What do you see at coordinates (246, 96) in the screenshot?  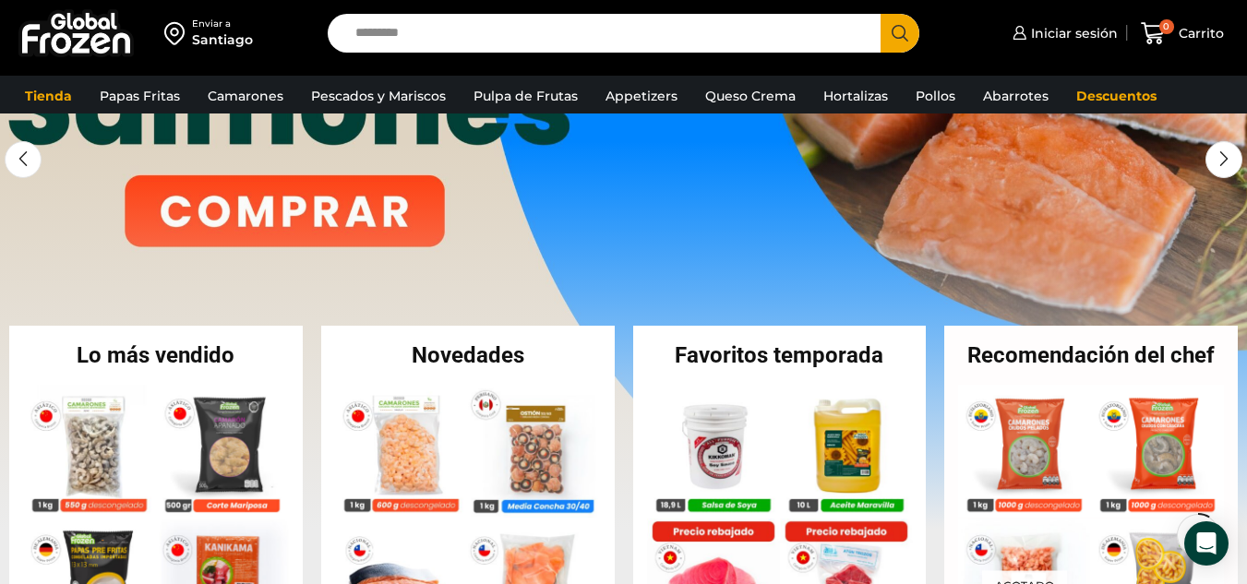 I see `a: Camarones` at bounding box center [246, 96].